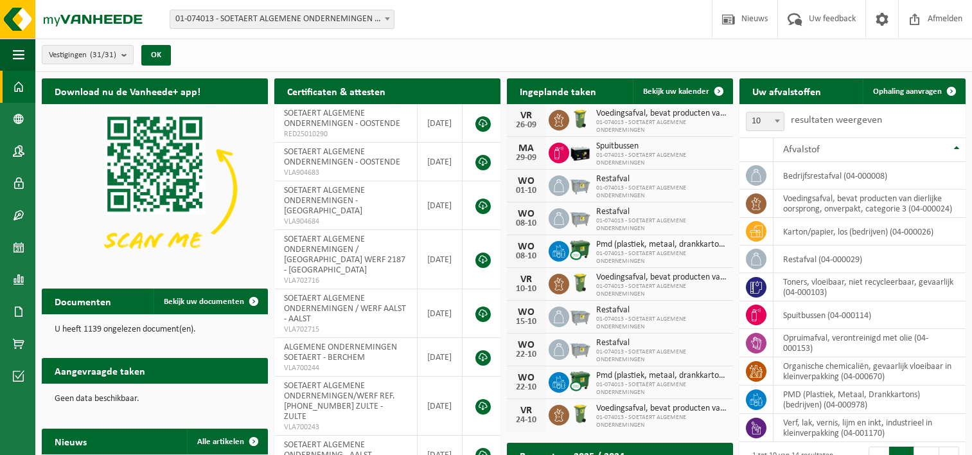 The width and height of the screenshot is (972, 455). What do you see at coordinates (127, 91) in the screenshot?
I see `h2: Download nu de Vanheede+ app!` at bounding box center [127, 91].